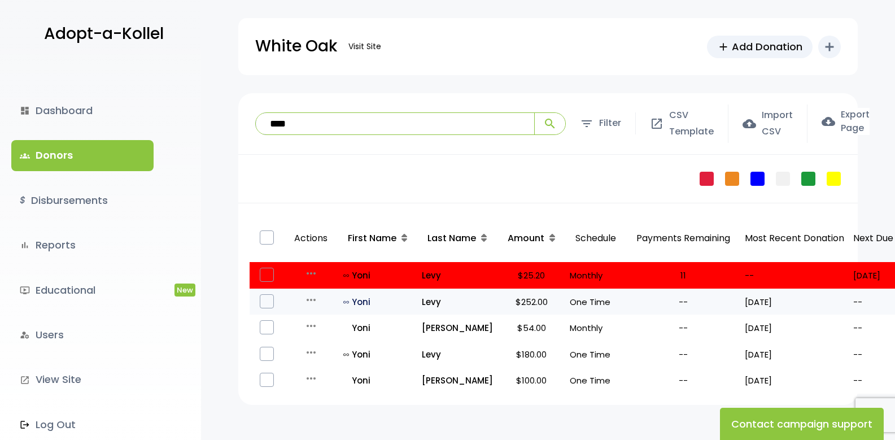  Describe the element at coordinates (452, 238) in the screenshot. I see `span: Last Name` at that location.